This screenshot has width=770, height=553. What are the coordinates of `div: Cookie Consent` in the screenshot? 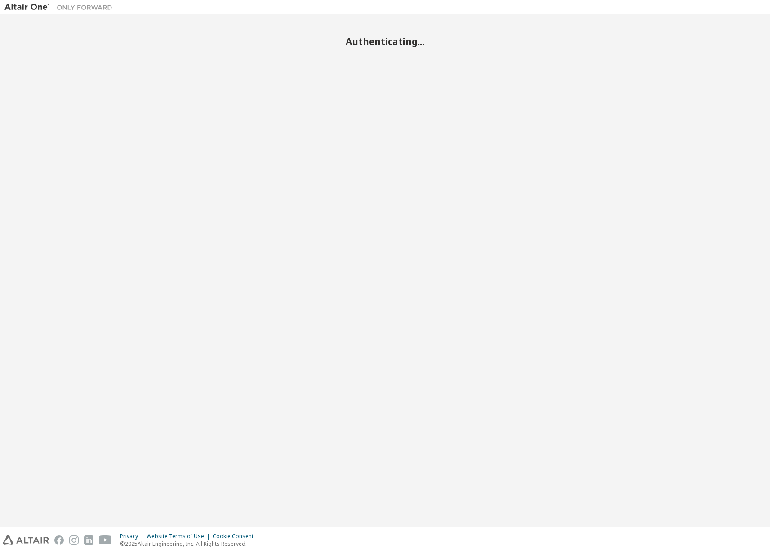 It's located at (236, 536).